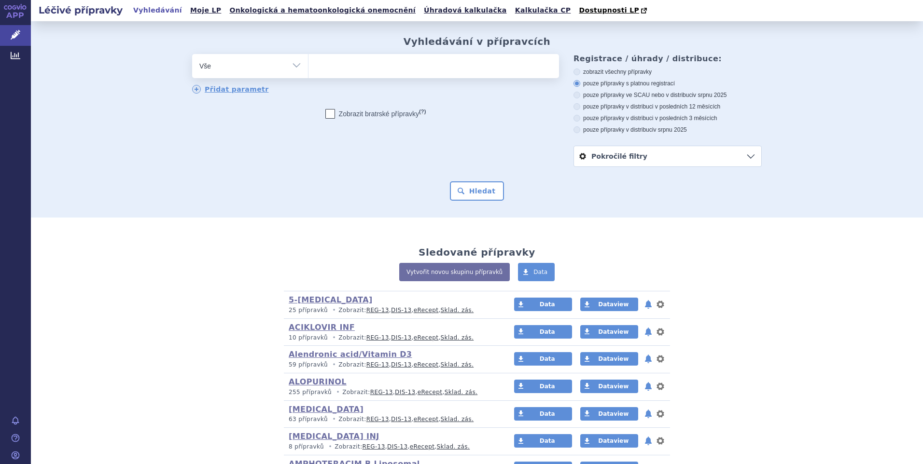  Describe the element at coordinates (477, 42) in the screenshot. I see `h2: Vyhledávání v přípravcích` at that location.